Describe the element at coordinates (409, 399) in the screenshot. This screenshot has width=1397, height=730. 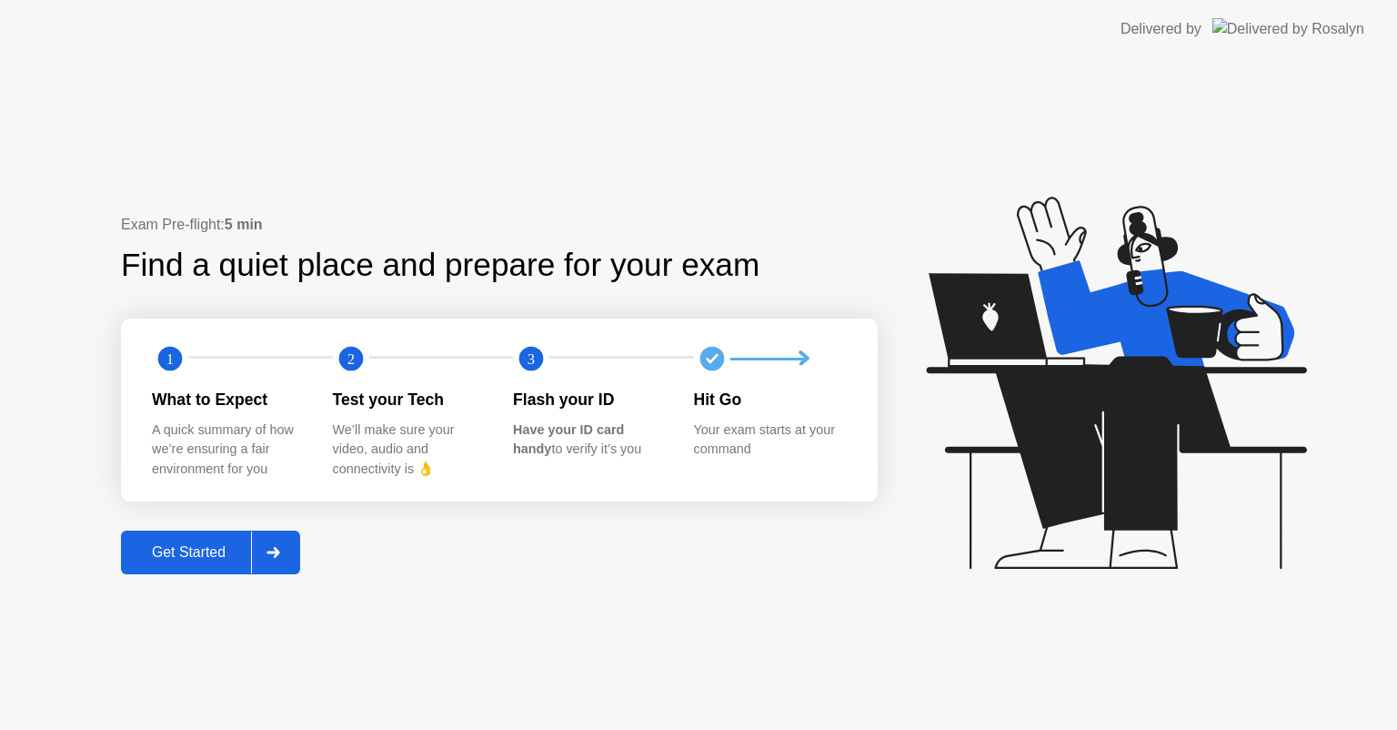
I see `div: Test your Tech` at that location.